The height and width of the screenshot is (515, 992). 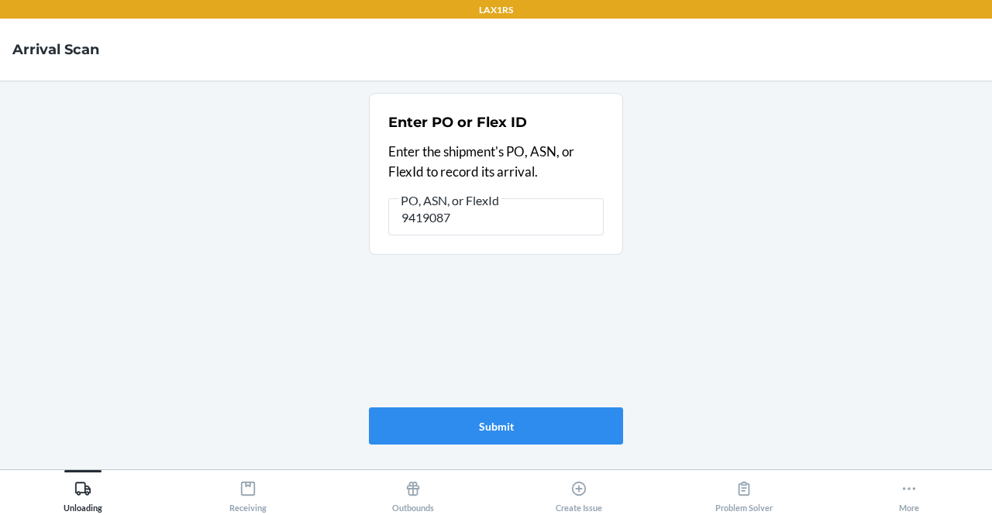 I want to click on button: Create Issue, so click(x=578, y=491).